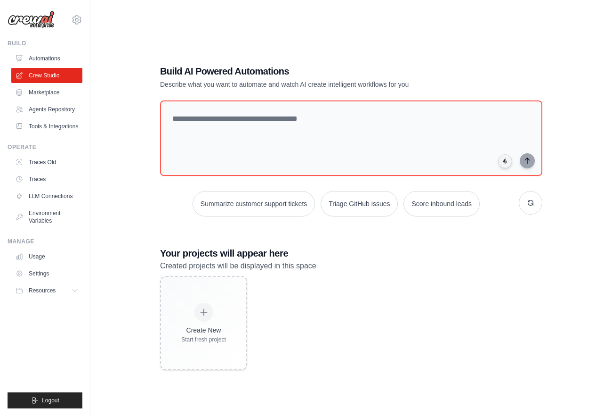  What do you see at coordinates (47, 273) in the screenshot?
I see `a: Settings` at bounding box center [47, 273].